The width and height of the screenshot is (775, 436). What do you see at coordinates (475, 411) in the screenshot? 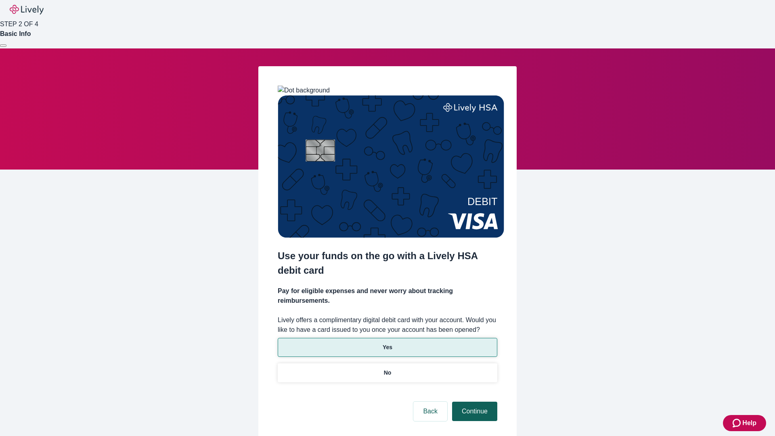
I see `button: Continue` at bounding box center [475, 411].